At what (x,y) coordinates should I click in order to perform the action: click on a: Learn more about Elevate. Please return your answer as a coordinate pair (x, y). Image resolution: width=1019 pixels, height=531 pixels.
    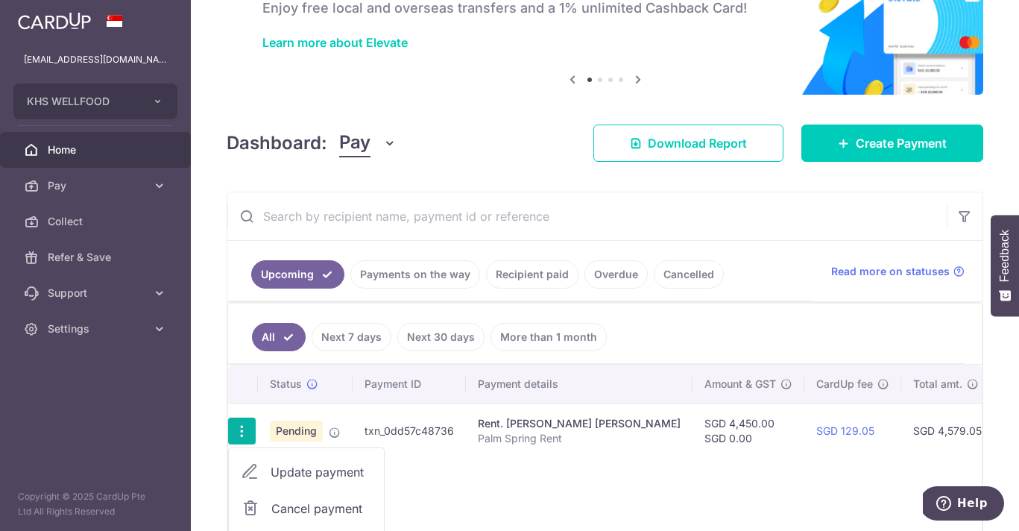
    Looking at the image, I should click on (335, 42).